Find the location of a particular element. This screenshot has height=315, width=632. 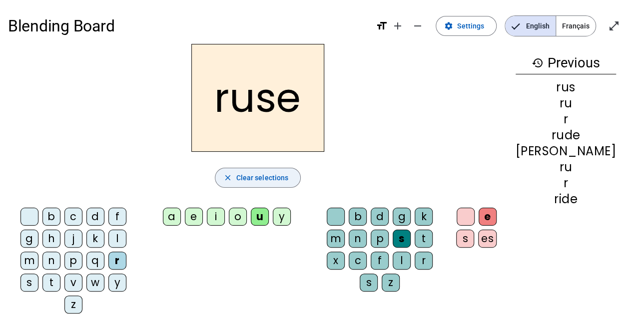

div: ride is located at coordinates (566, 199).